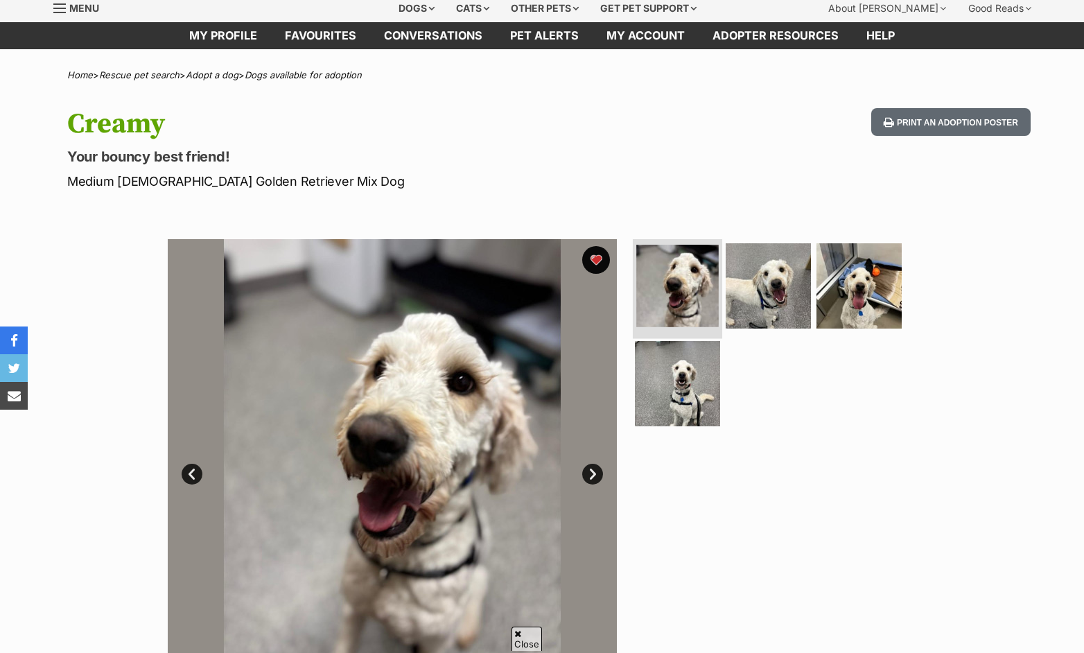  What do you see at coordinates (80, 75) in the screenshot?
I see `a: Home` at bounding box center [80, 75].